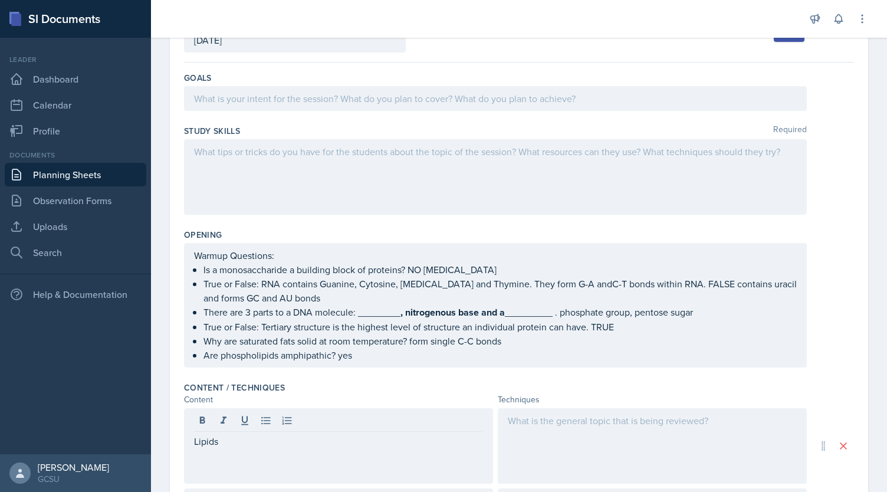  Describe the element at coordinates (75, 155) in the screenshot. I see `div: Documents` at that location.